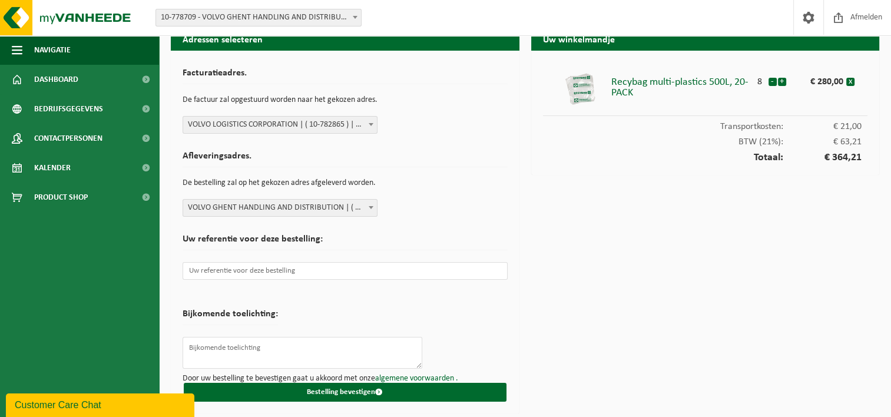 This screenshot has height=417, width=891. What do you see at coordinates (759, 79) in the screenshot?
I see `div: 8` at bounding box center [759, 79].